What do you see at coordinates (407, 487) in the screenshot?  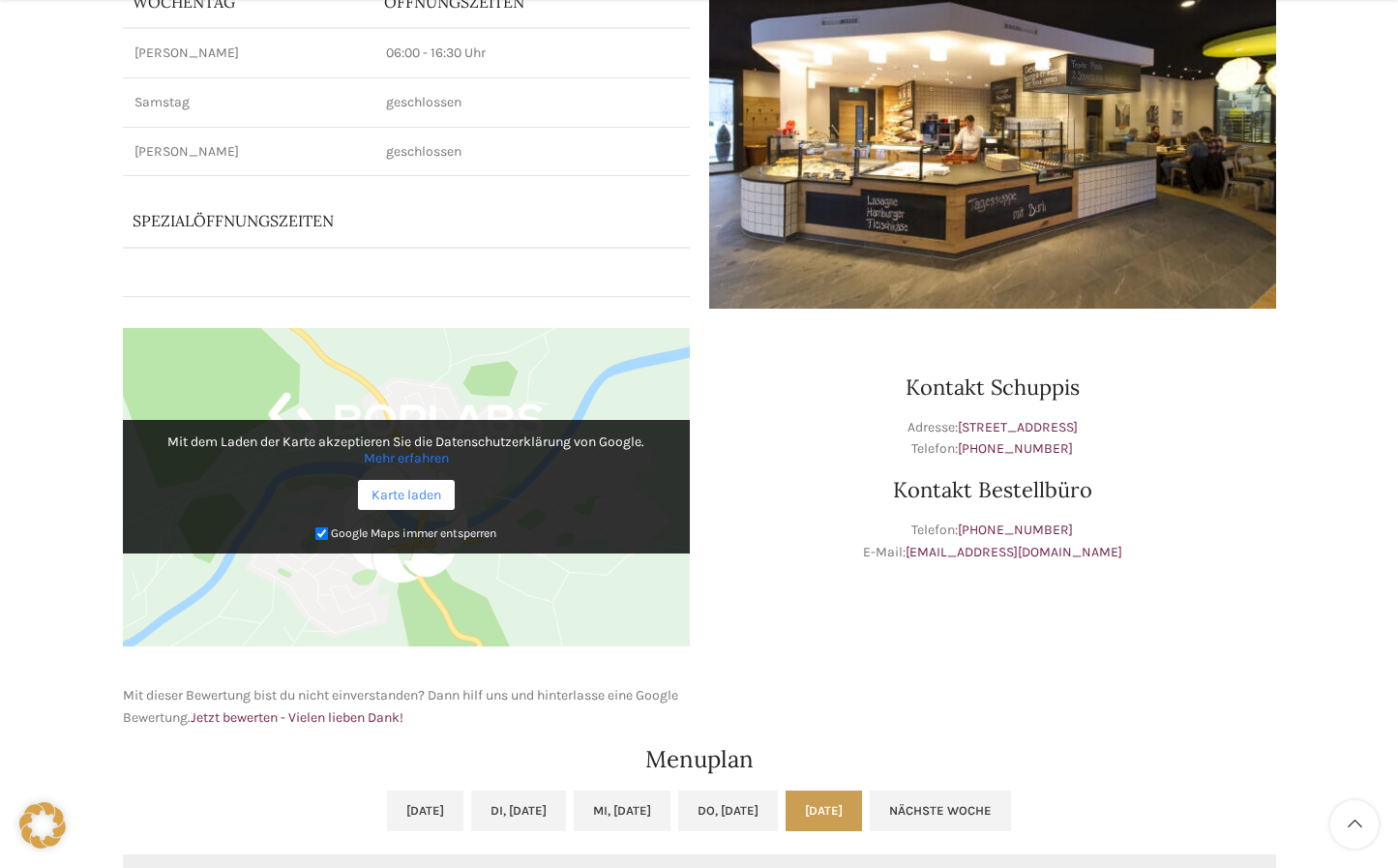 I see `img: Google Maps` at bounding box center [407, 487].